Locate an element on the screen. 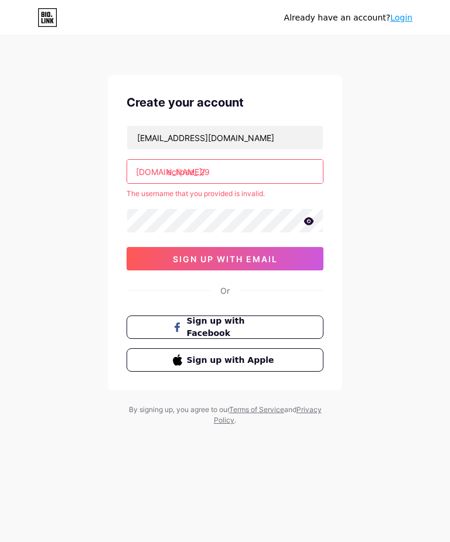 The image size is (450, 542). a: Sign up with Apple is located at coordinates (225, 360).